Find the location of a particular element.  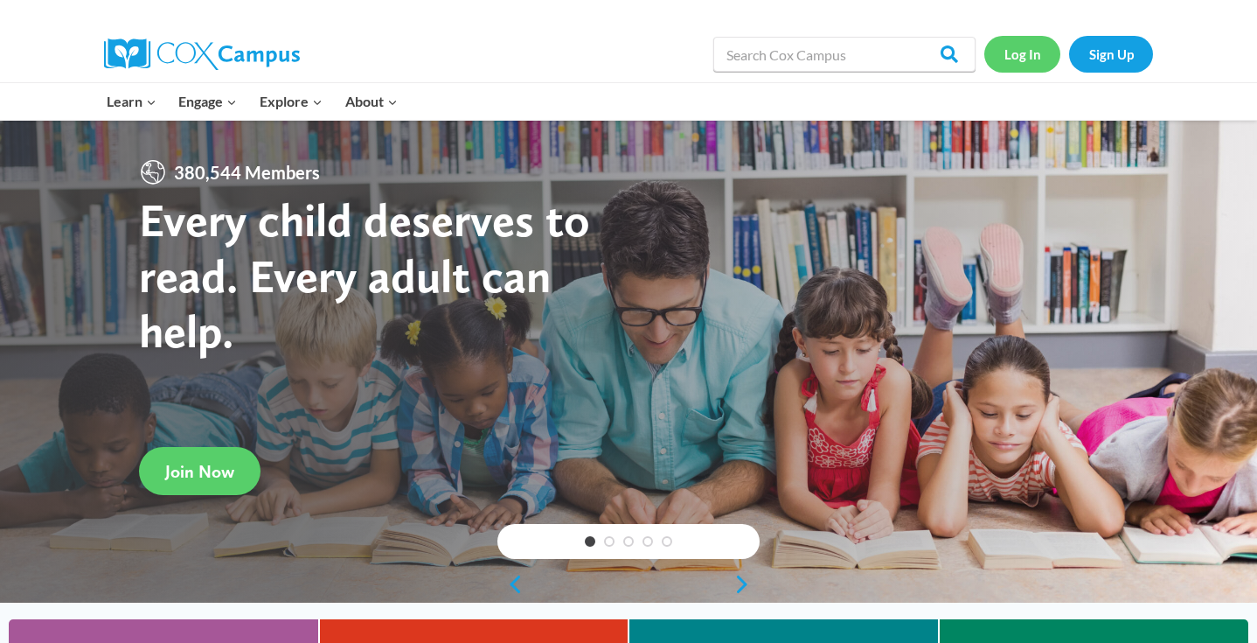

a: 5 is located at coordinates (667, 541).